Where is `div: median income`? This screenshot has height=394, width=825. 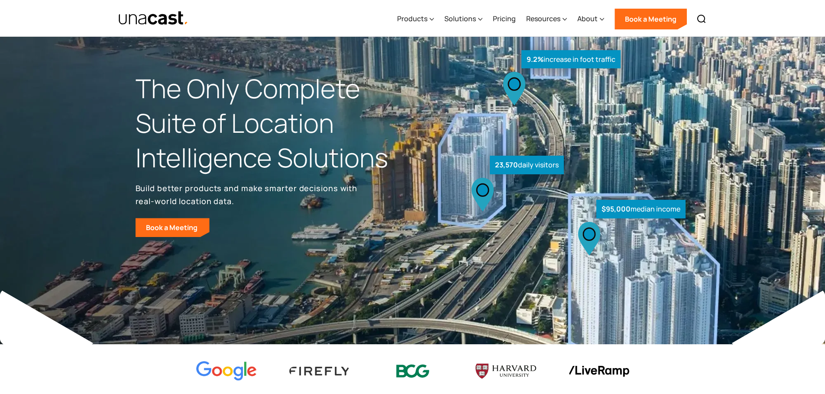
div: median income is located at coordinates (641, 209).